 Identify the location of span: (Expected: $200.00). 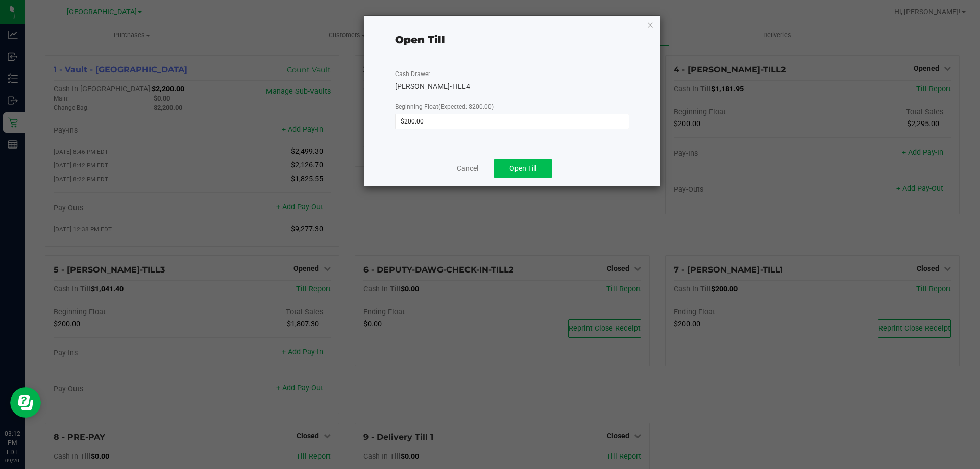
(466, 107).